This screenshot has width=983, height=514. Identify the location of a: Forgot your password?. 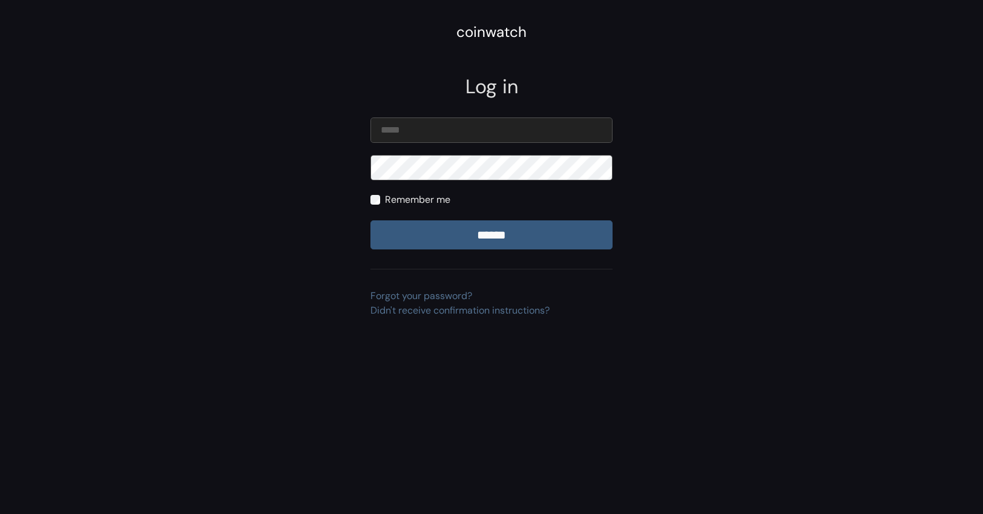
(421, 295).